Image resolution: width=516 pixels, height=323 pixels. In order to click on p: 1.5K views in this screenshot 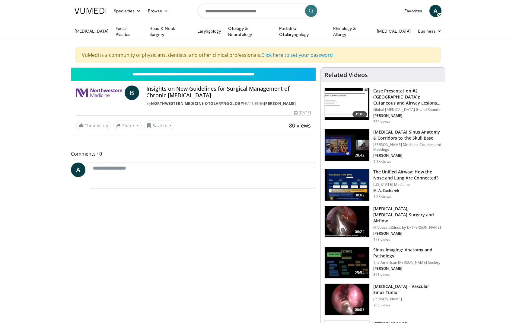, I will do `click(382, 196)`.